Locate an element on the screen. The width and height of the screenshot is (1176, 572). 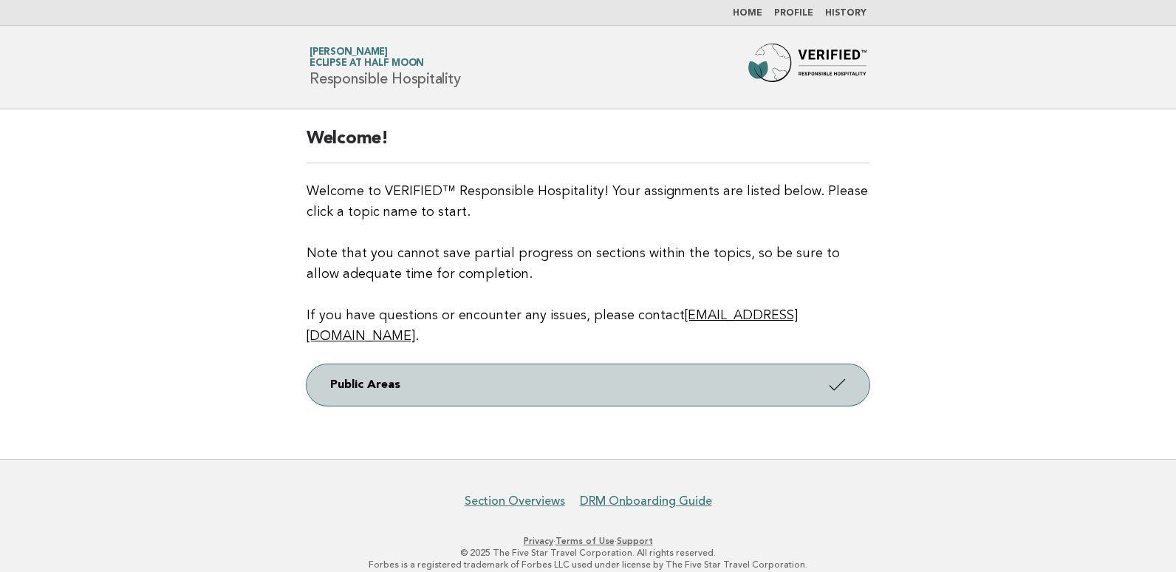
span: Eclipse at Half Moon is located at coordinates (366, 64).